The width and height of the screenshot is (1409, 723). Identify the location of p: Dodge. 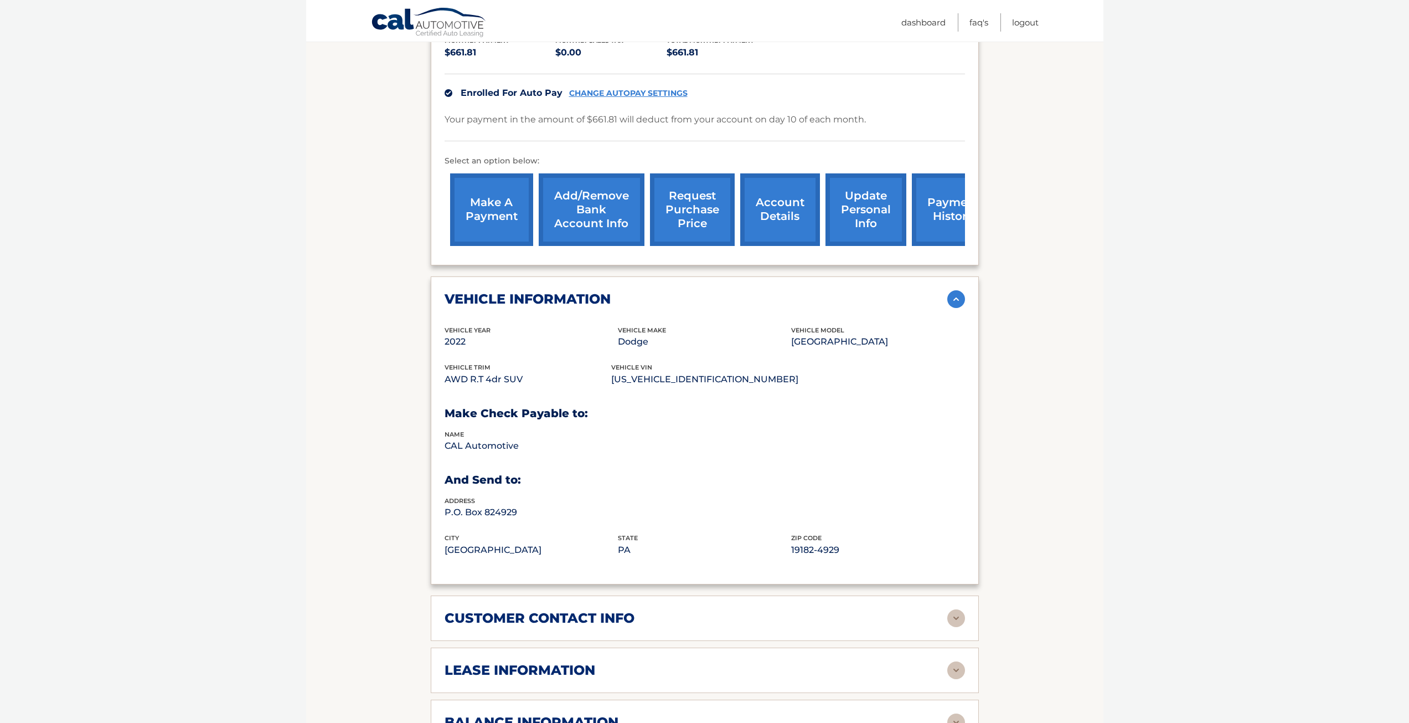
(704, 342).